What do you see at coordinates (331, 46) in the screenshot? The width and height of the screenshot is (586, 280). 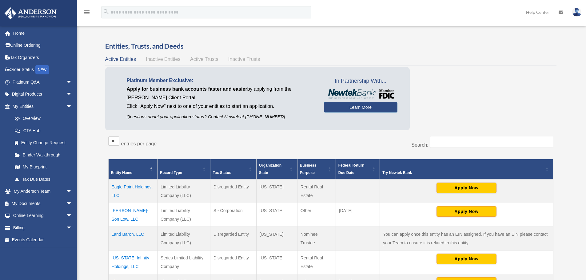 I see `h3: Entities, Trusts, and Deeds` at bounding box center [331, 46].